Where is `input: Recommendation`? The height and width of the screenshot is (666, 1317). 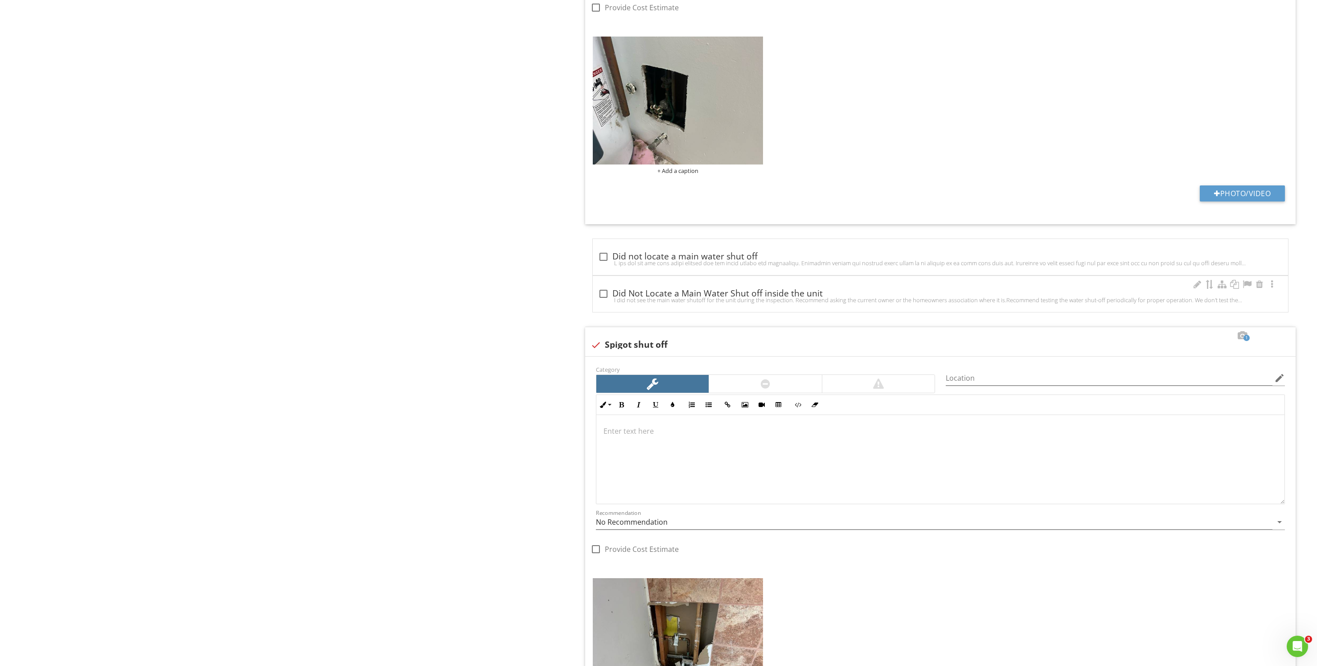 input: Recommendation is located at coordinates (934, 522).